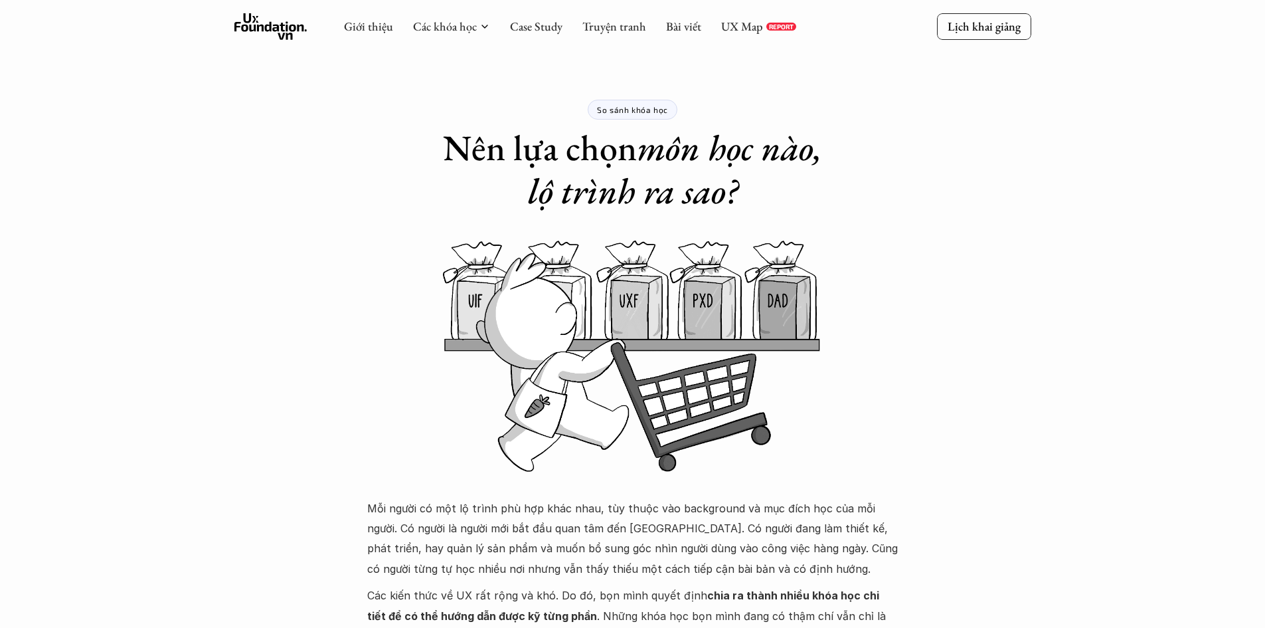  What do you see at coordinates (536, 26) in the screenshot?
I see `a: Case Study` at bounding box center [536, 26].